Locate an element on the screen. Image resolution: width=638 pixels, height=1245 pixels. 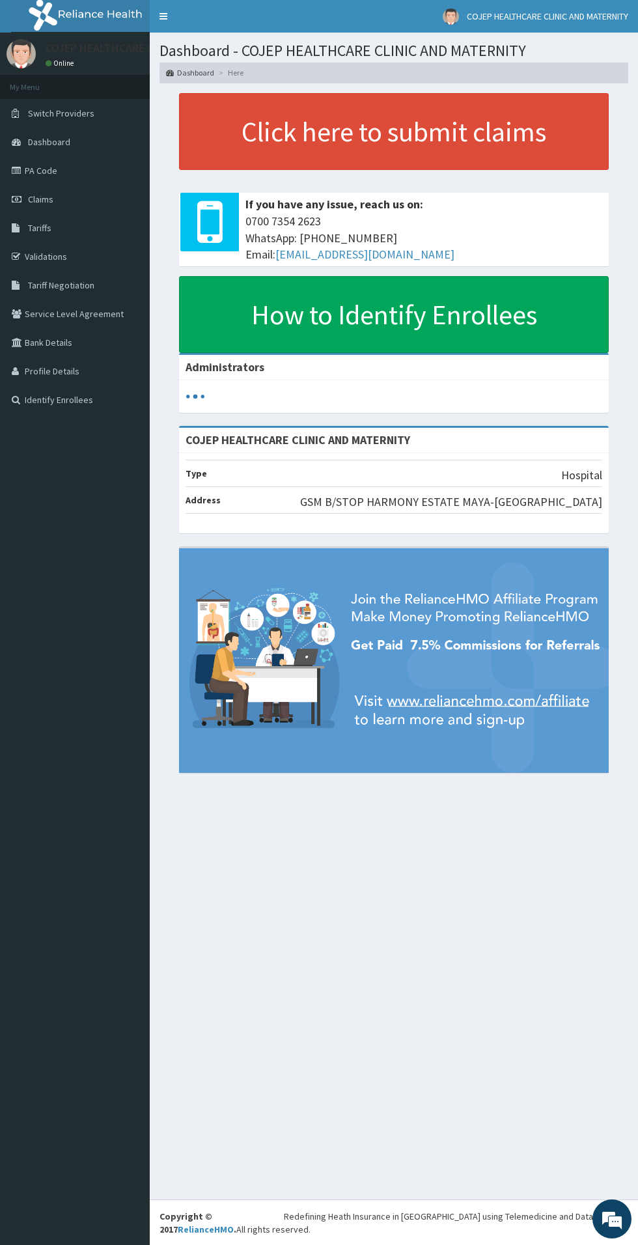
svg: audio-loading is located at coordinates (195, 397).